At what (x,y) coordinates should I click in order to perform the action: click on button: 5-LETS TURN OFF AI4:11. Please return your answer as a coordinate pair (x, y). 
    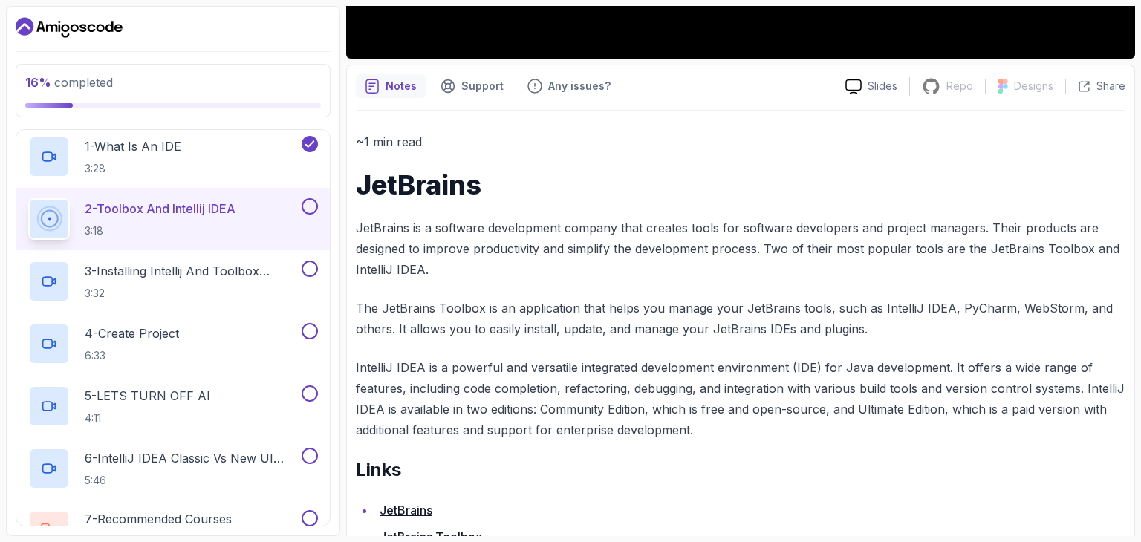
    Looking at the image, I should click on (173, 406).